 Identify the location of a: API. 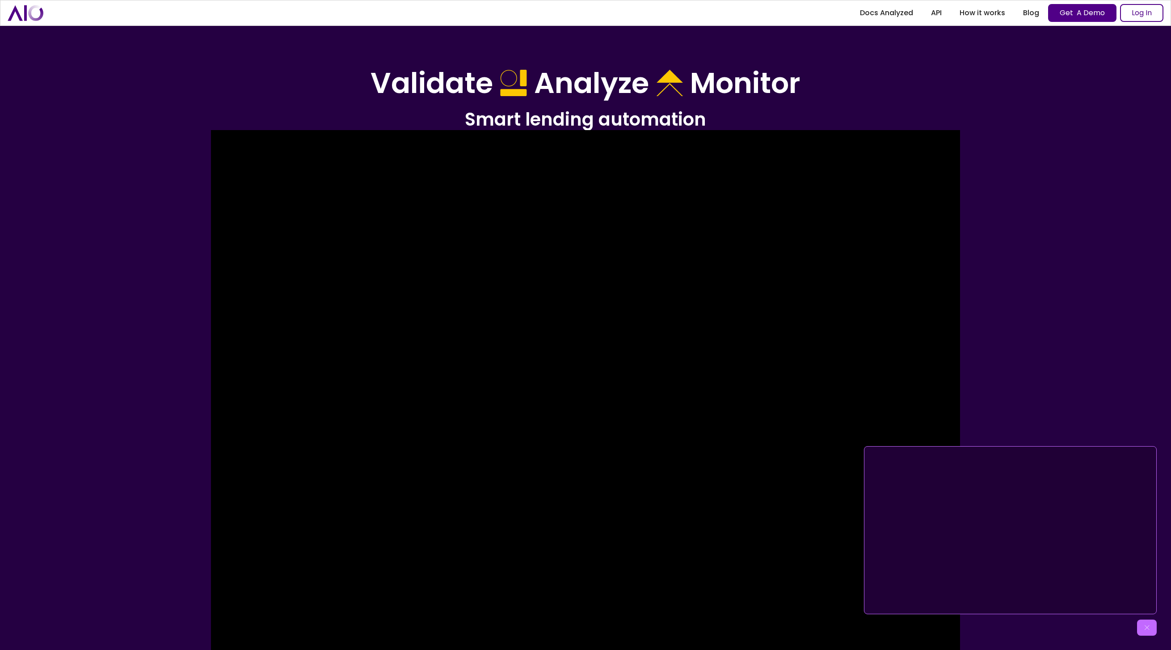
(936, 13).